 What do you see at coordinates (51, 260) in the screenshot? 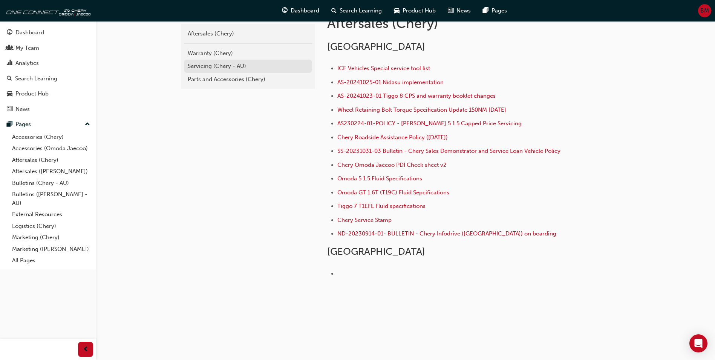
I see `a: All Pages` at bounding box center [51, 260].